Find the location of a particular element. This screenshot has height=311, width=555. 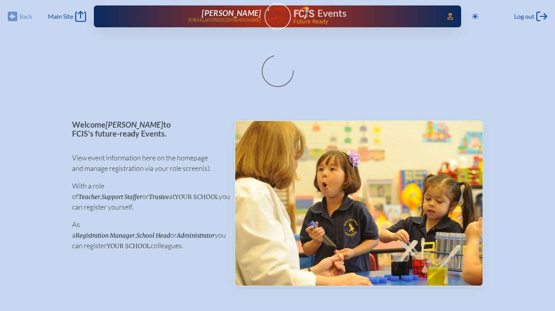

span: School Head is located at coordinates (153, 235).